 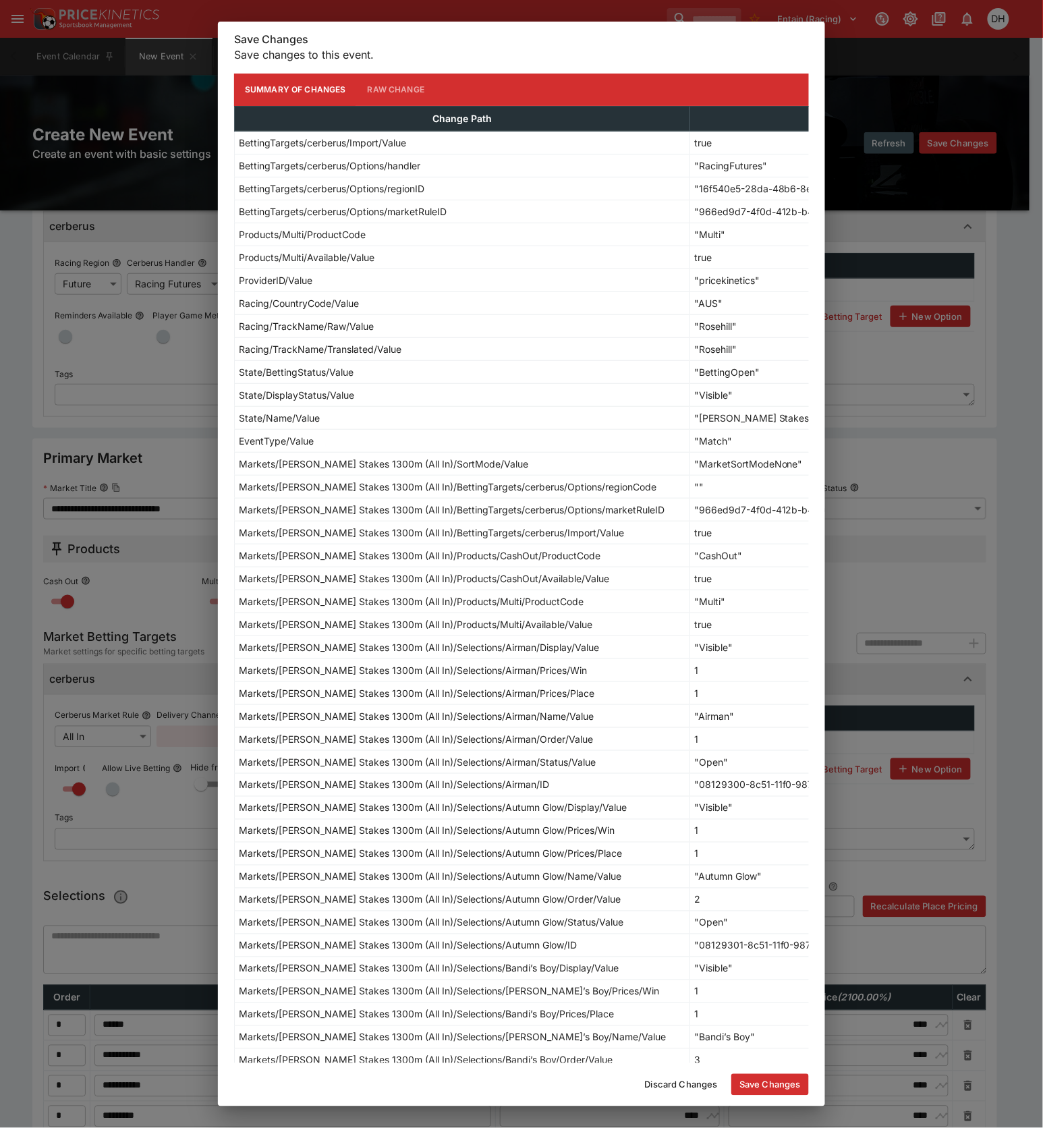 I want to click on p: BettingTargets/cerberus/Options/regionID, so click(x=331, y=188).